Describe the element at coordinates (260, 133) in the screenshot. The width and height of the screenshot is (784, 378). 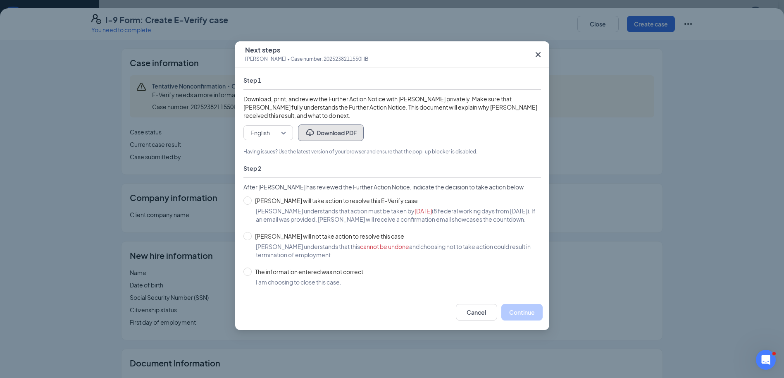
I see `span: English` at that location.